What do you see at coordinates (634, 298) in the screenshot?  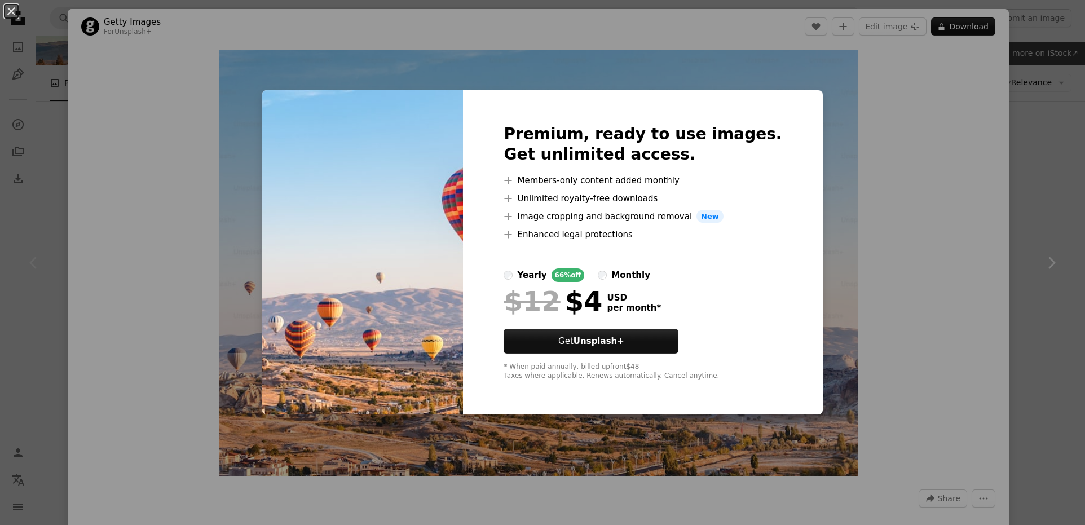 I see `span: USD` at bounding box center [634, 298].